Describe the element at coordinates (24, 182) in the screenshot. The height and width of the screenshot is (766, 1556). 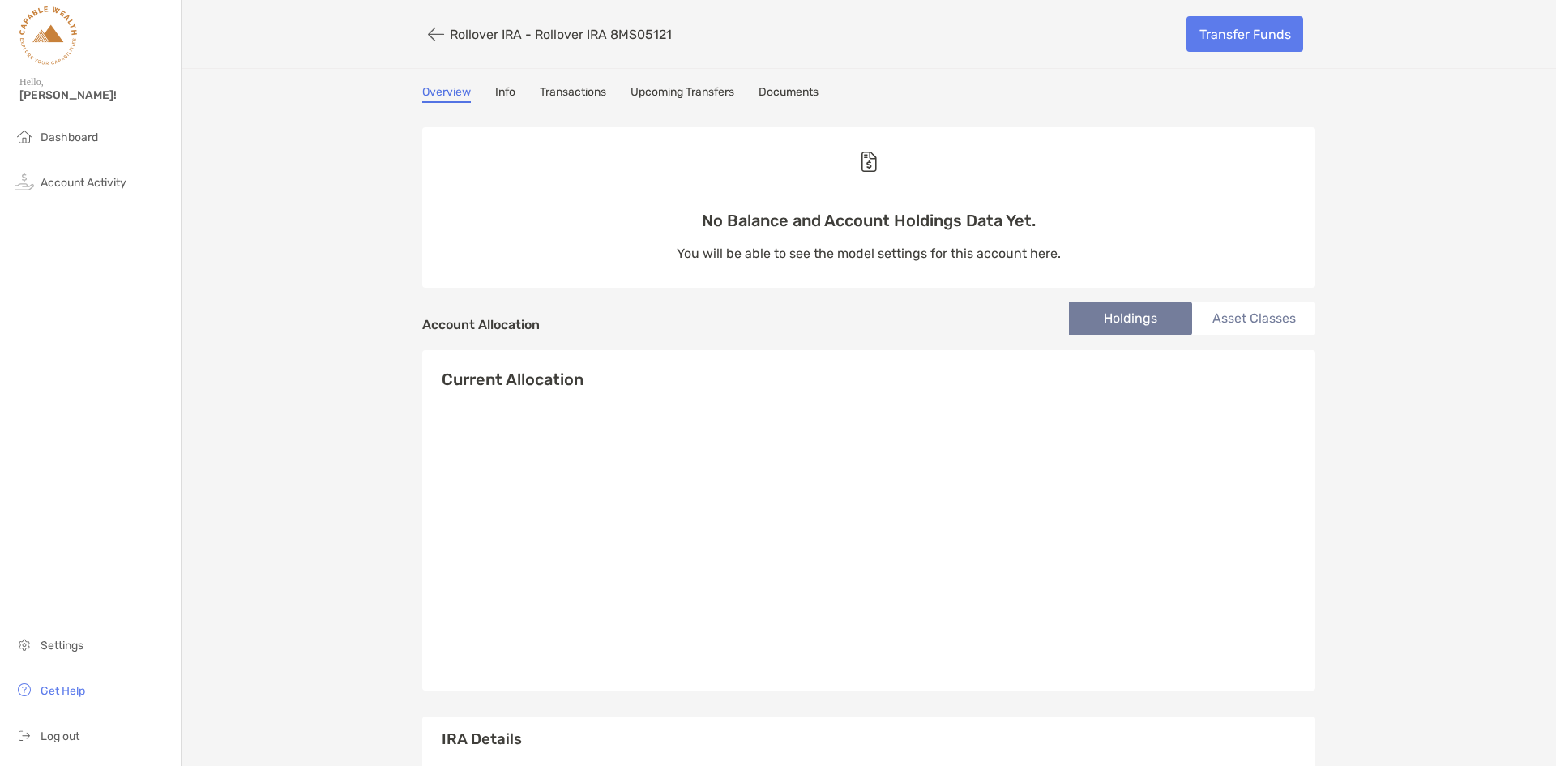
I see `img: activity icon` at that location.